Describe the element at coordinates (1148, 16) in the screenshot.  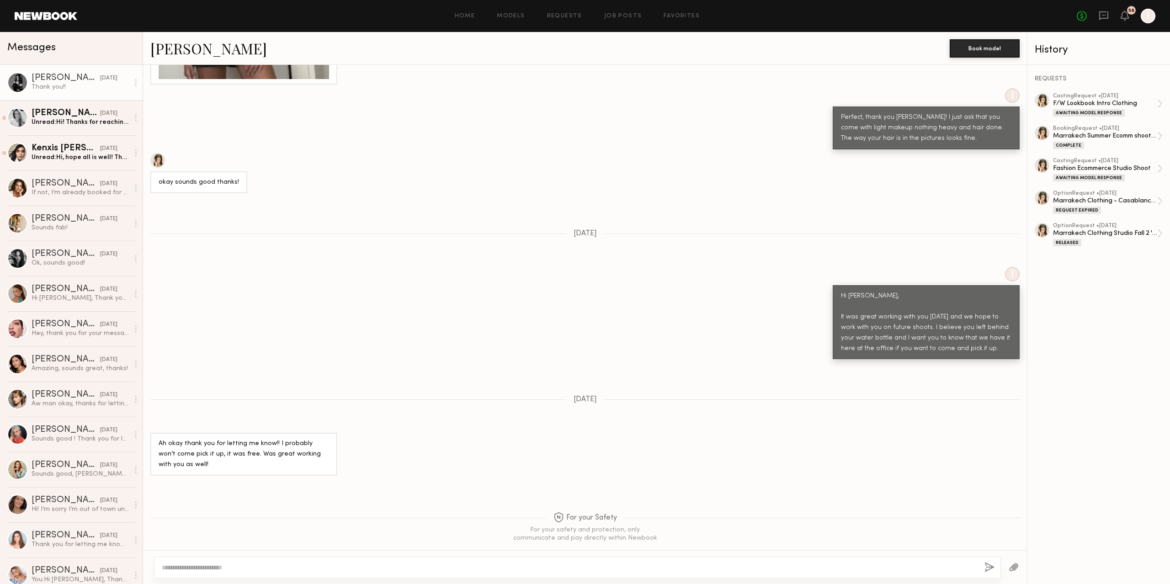
I see `a: I` at that location.